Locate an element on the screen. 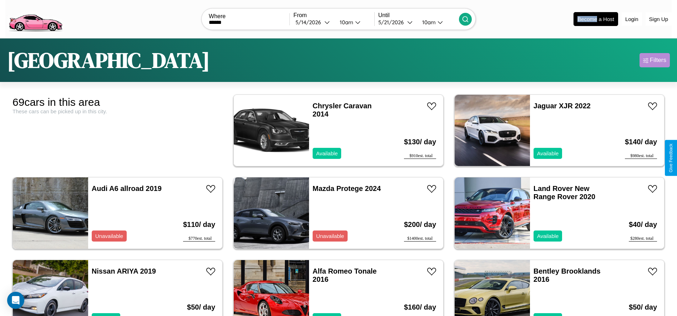  h3: $ 130 / day is located at coordinates (420, 142).